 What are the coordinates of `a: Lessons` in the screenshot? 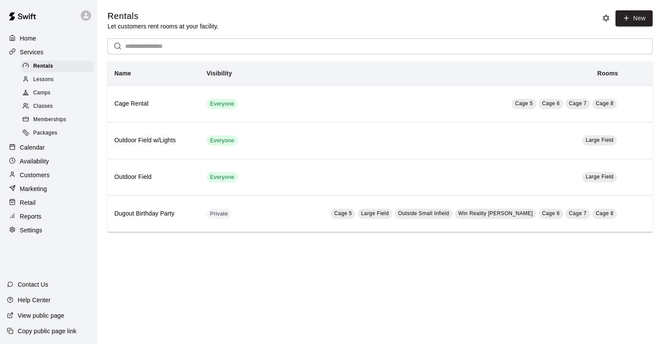 It's located at (59, 79).